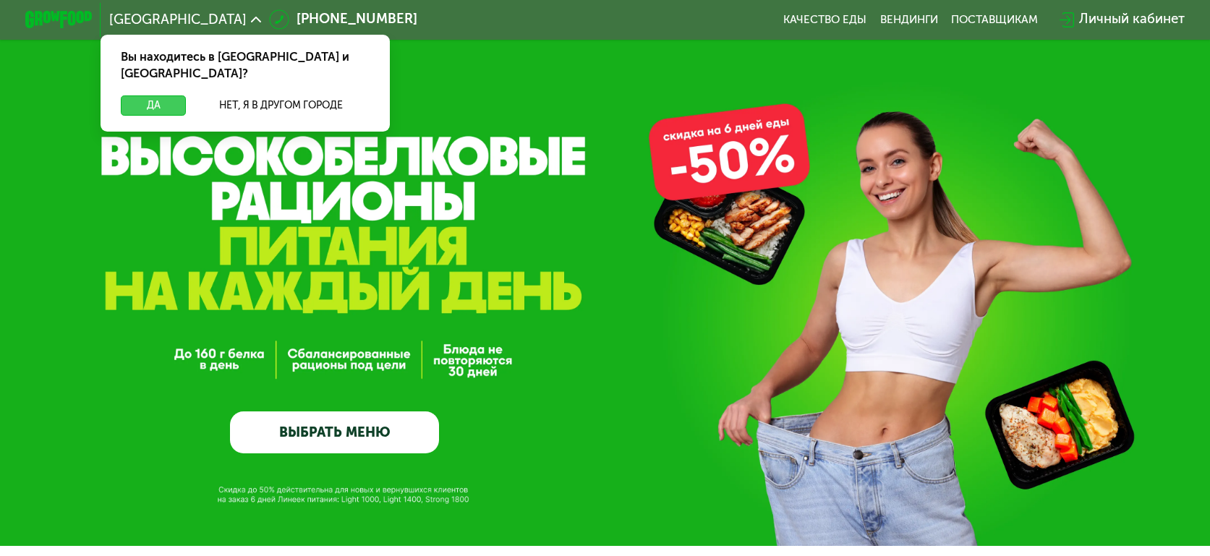 Image resolution: width=1210 pixels, height=556 pixels. I want to click on a: Вендинги, so click(909, 20).